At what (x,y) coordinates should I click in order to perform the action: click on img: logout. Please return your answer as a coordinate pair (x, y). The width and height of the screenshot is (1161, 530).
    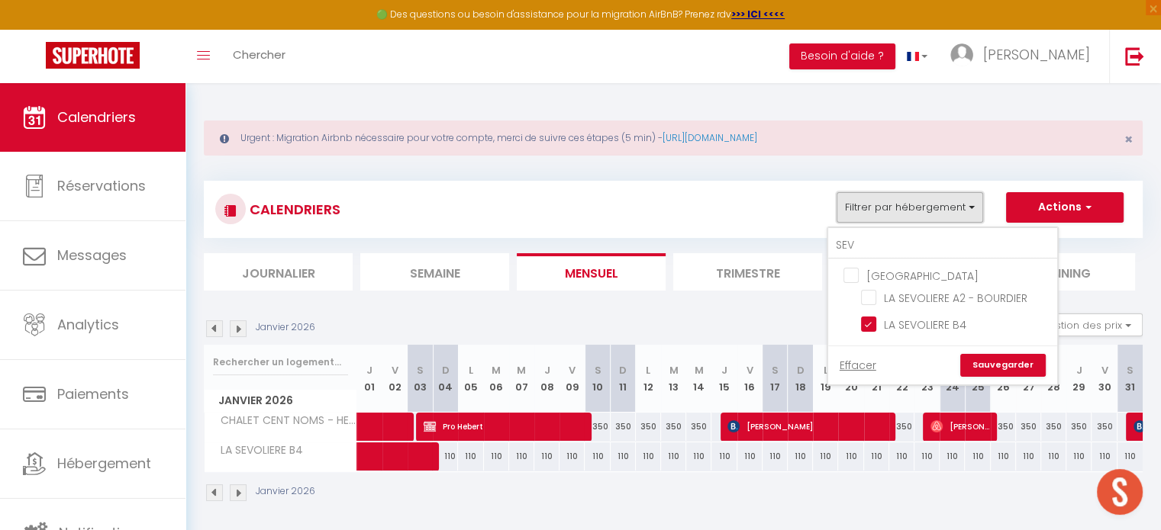
    Looking at the image, I should click on (1134, 56).